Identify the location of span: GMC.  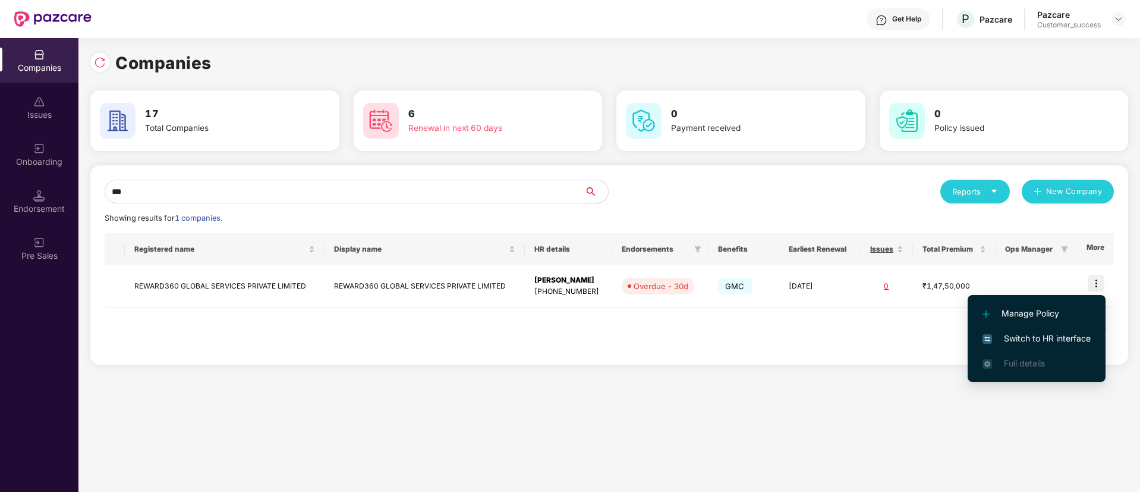
(735, 286).